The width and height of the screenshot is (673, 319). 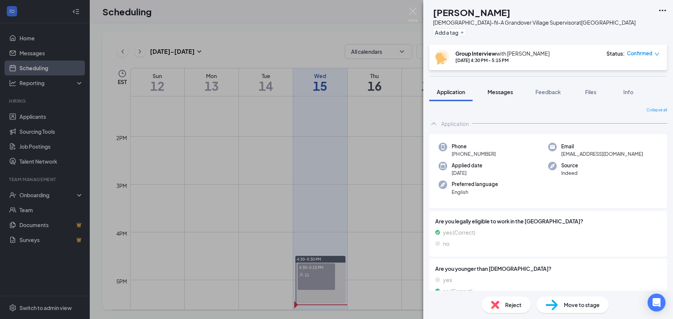 I want to click on span: yes, so click(x=448, y=280).